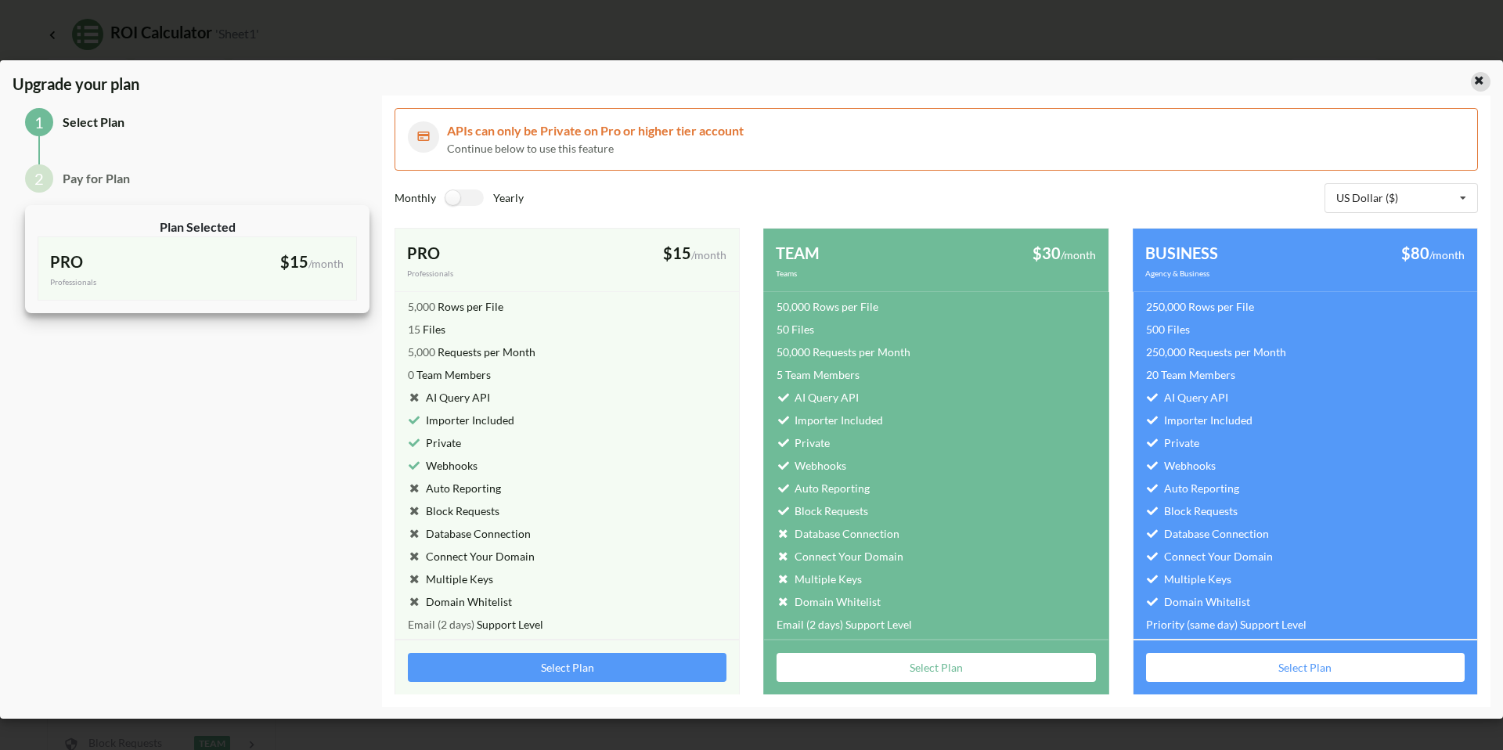  I want to click on div: TEAM, so click(856, 253).